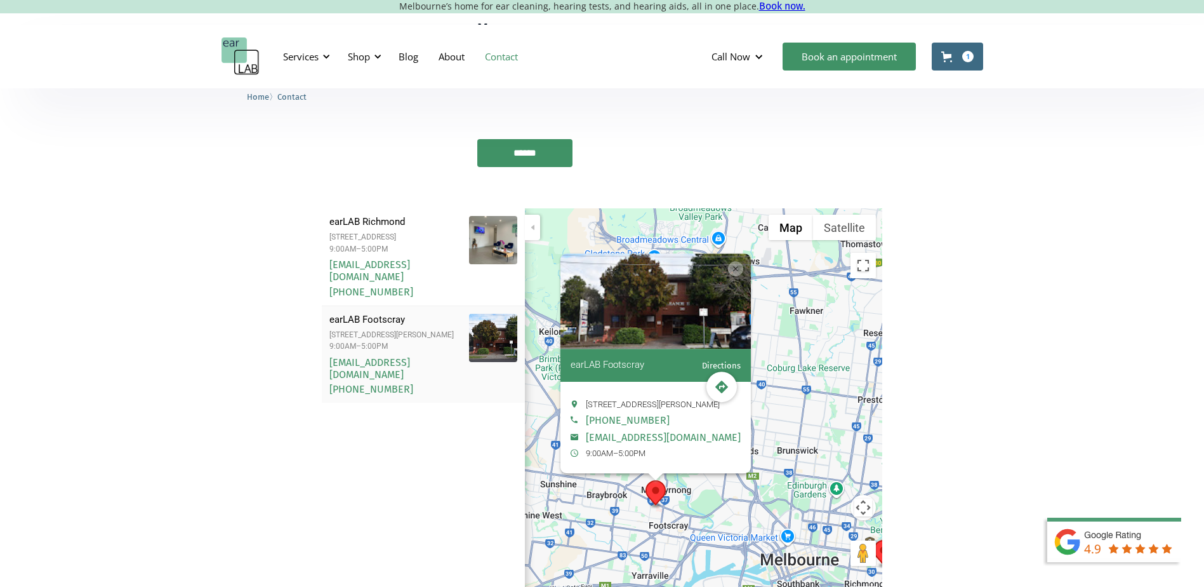 The width and height of the screenshot is (1204, 587). What do you see at coordinates (844, 227) in the screenshot?
I see `button: Show satellite imagery` at bounding box center [844, 227].